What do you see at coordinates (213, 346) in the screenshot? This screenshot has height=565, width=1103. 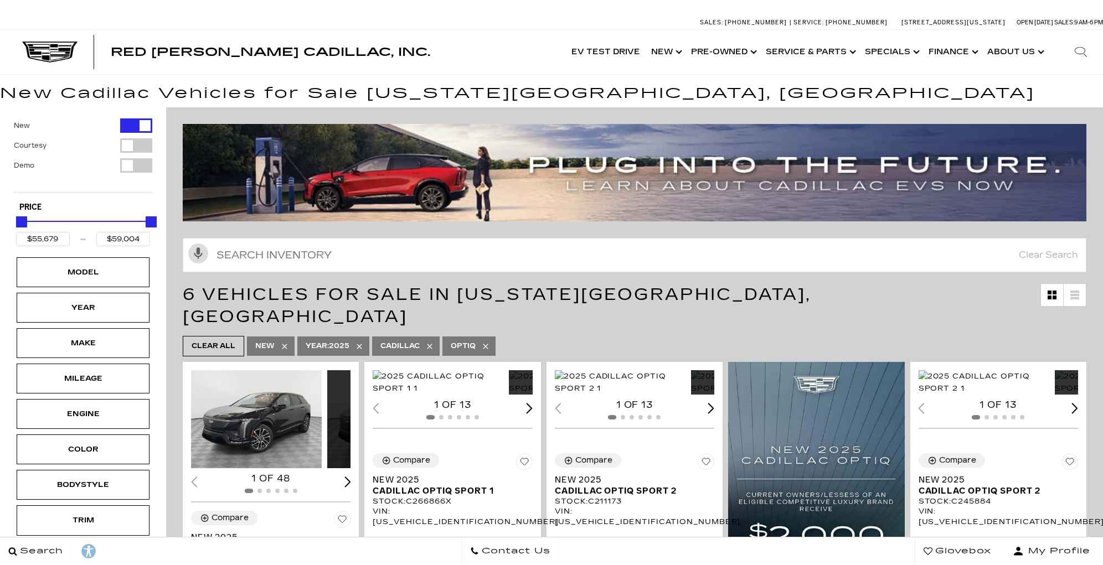 I see `span: Clear All` at bounding box center [213, 346].